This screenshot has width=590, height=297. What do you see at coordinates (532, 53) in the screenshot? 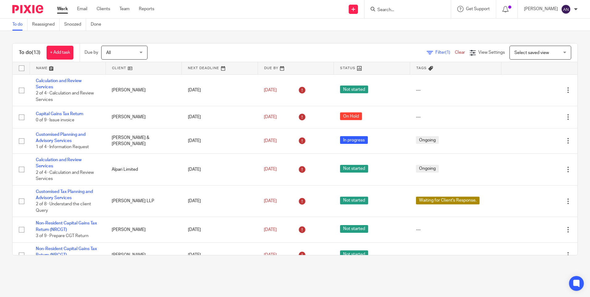
I see `span: Select saved view` at bounding box center [532, 53].